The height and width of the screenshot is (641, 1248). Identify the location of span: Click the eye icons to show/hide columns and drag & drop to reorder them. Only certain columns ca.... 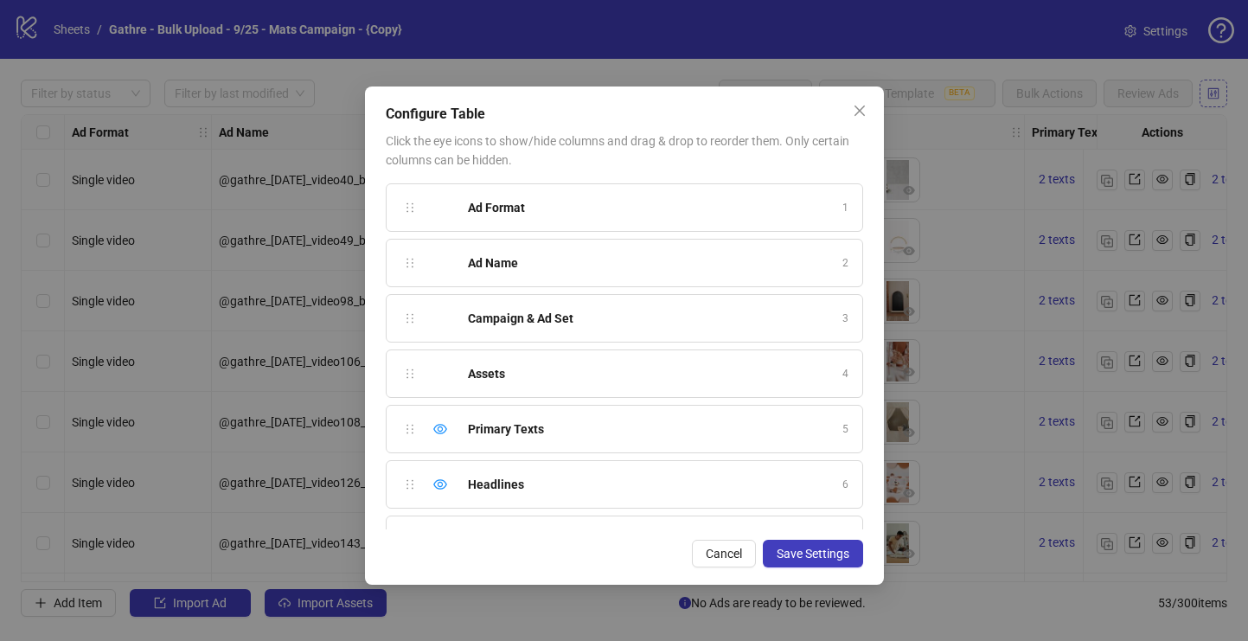
(617, 150).